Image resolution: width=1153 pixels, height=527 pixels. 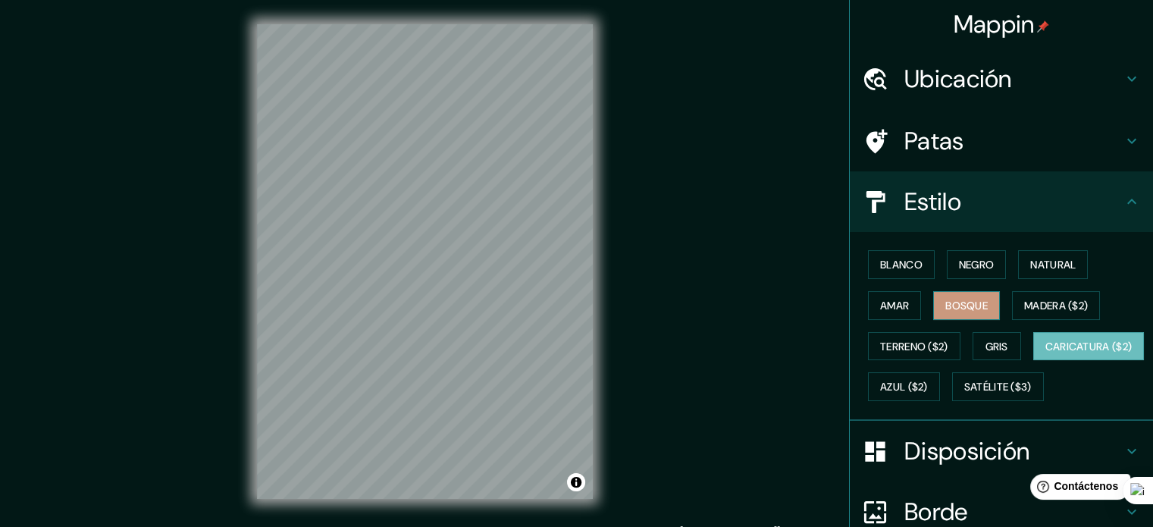 What do you see at coordinates (1002, 202) in the screenshot?
I see `div: Estilo` at bounding box center [1002, 202].